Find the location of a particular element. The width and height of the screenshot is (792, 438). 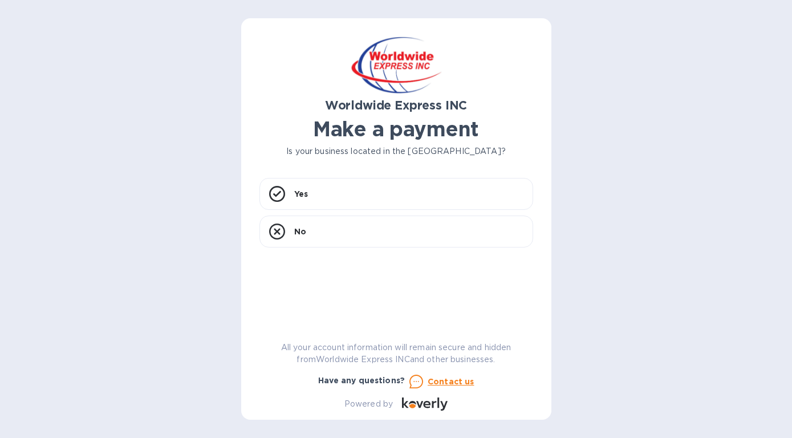

u: Contact us is located at coordinates (451, 382).